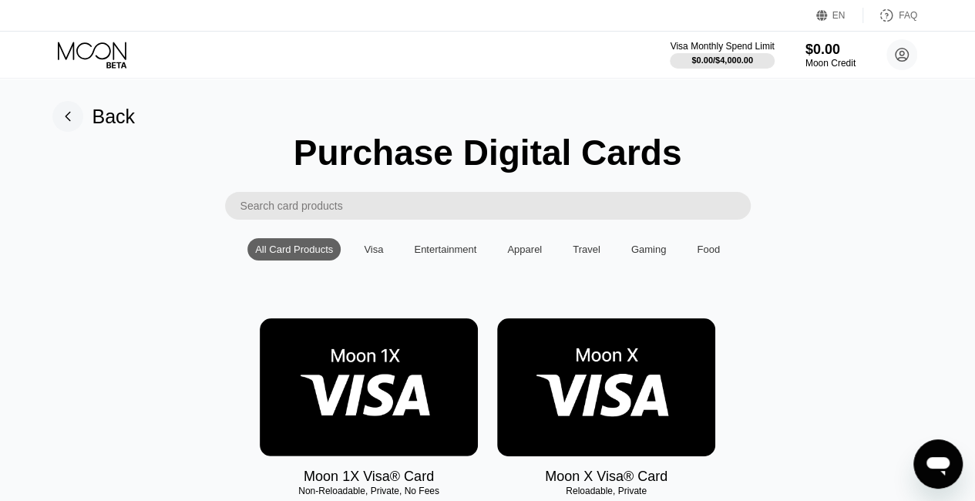  Describe the element at coordinates (830, 63) in the screenshot. I see `div: Moon Credit` at that location.